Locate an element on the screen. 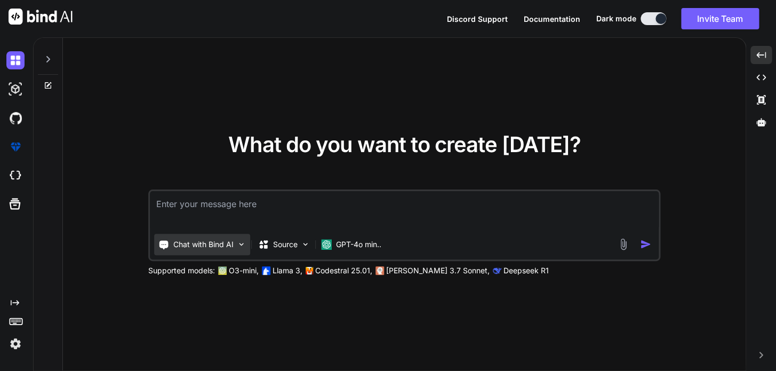 The width and height of the screenshot is (776, 371). img: Pick Models is located at coordinates (305, 244).